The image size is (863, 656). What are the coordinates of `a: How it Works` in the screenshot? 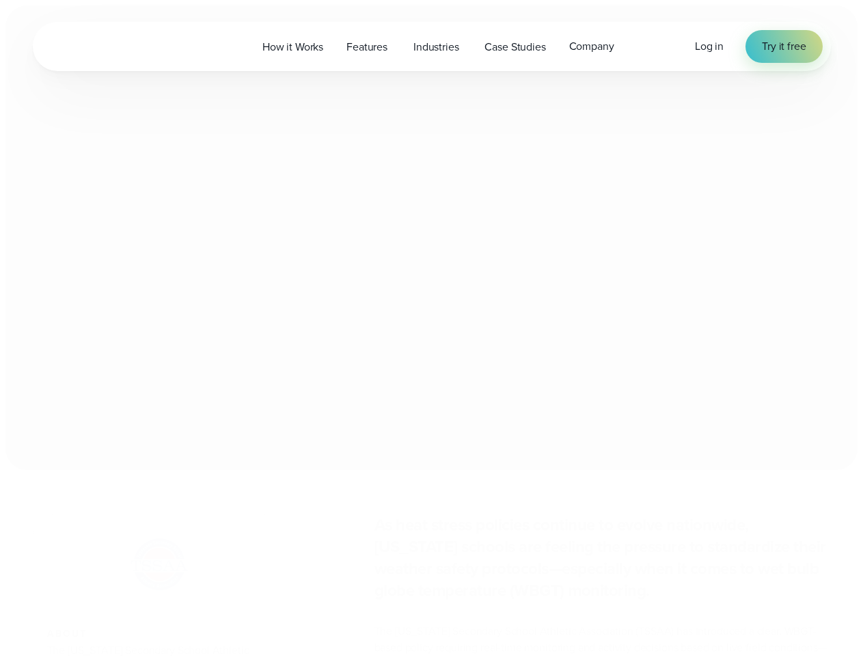 It's located at (293, 46).